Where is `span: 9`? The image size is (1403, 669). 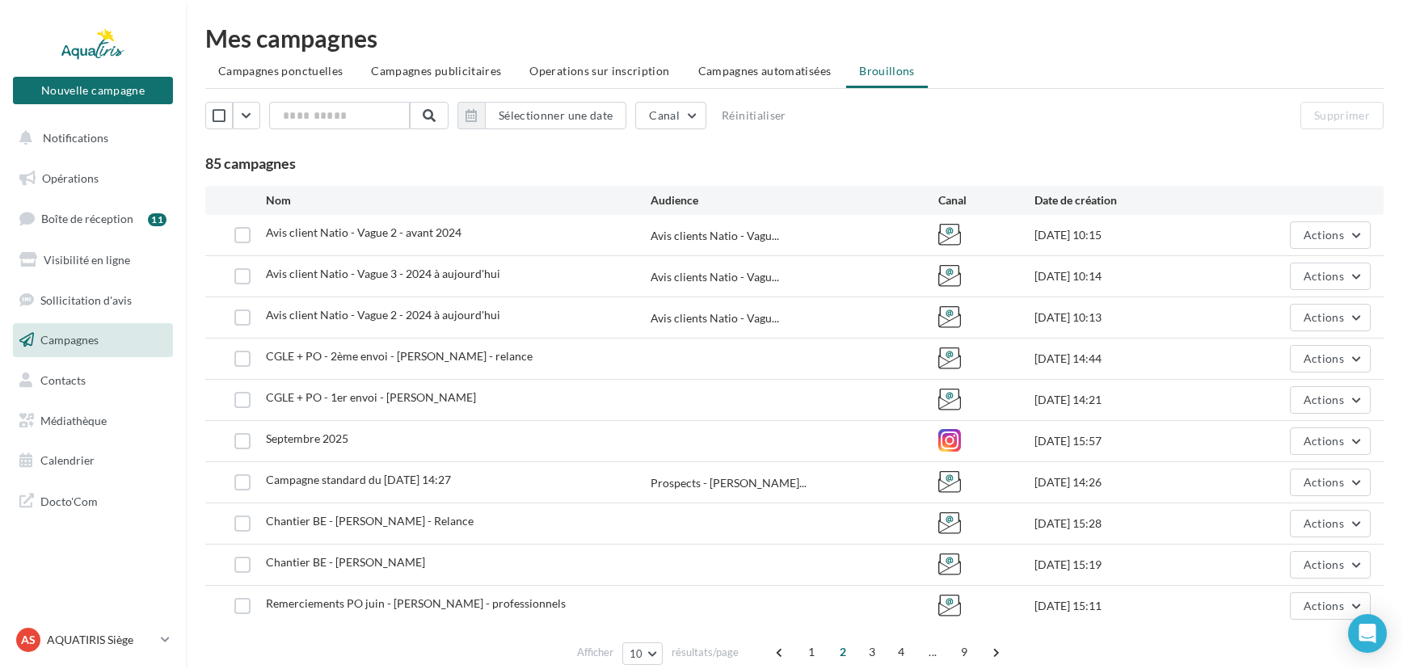 span: 9 is located at coordinates (964, 652).